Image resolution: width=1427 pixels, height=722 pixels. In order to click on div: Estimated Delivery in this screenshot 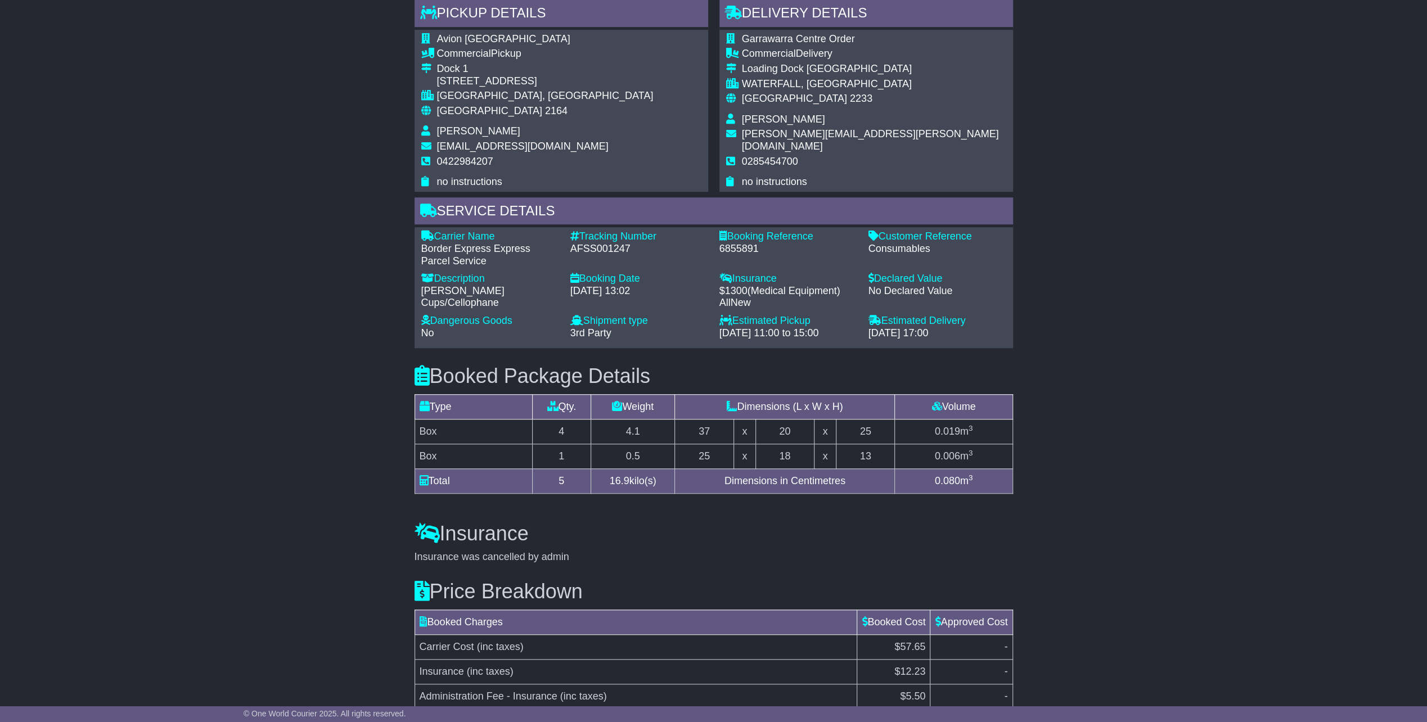, I will do `click(937, 321)`.